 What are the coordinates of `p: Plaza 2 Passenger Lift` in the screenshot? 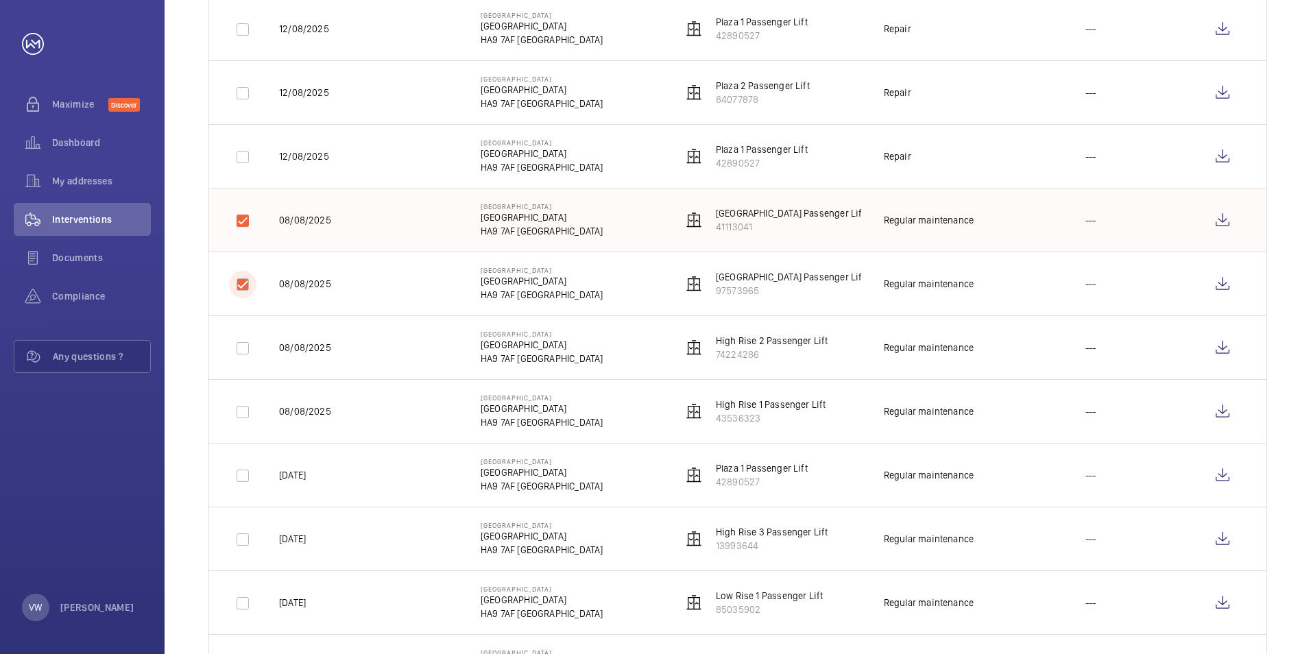 It's located at (762, 86).